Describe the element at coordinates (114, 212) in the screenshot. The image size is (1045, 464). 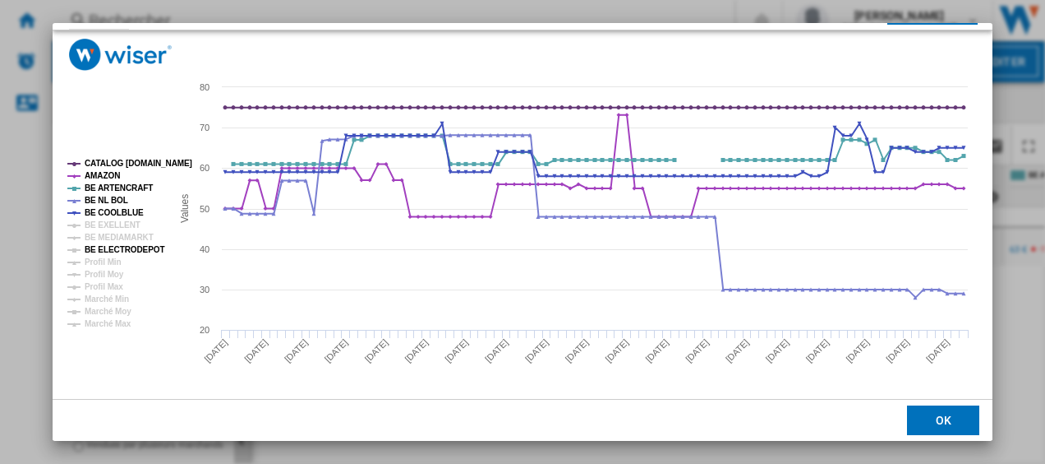
I see `tspan: BE COOLBLUE` at that location.